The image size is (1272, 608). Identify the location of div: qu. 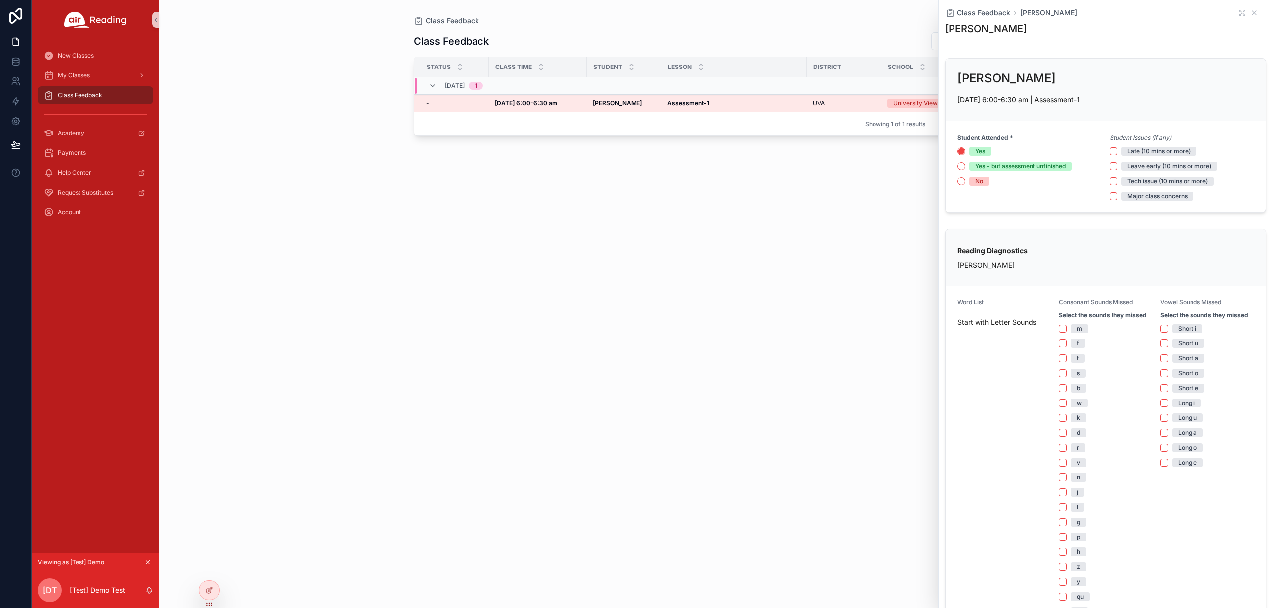
(1080, 597).